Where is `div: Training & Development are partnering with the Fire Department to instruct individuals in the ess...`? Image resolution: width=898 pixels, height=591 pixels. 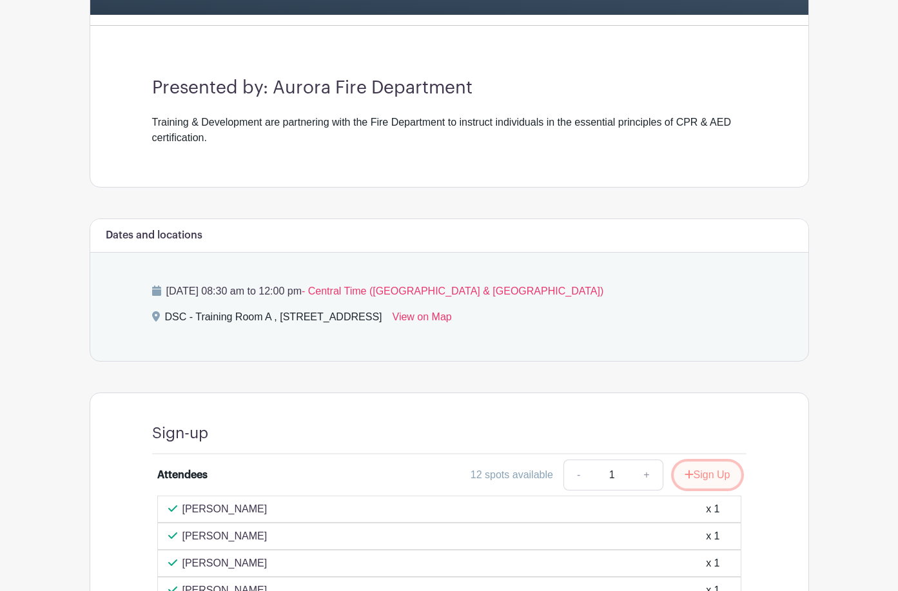 div: Training & Development are partnering with the Fire Department to instruct individuals in the ess... is located at coordinates (449, 130).